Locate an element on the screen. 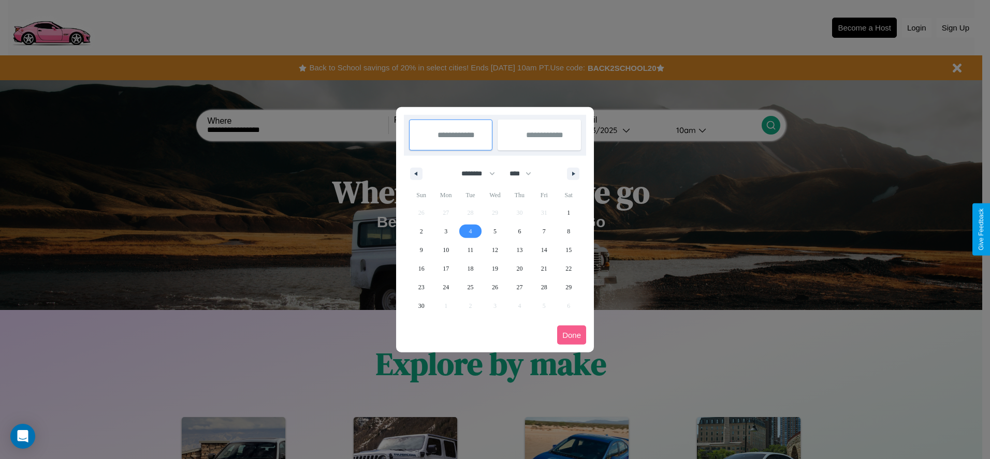  span: 11 is located at coordinates (470, 250).